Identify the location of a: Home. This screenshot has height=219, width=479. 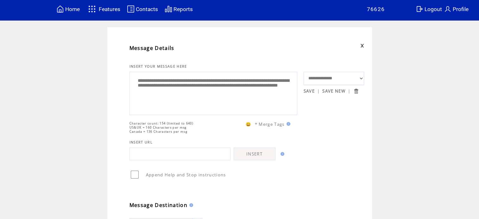
(68, 9).